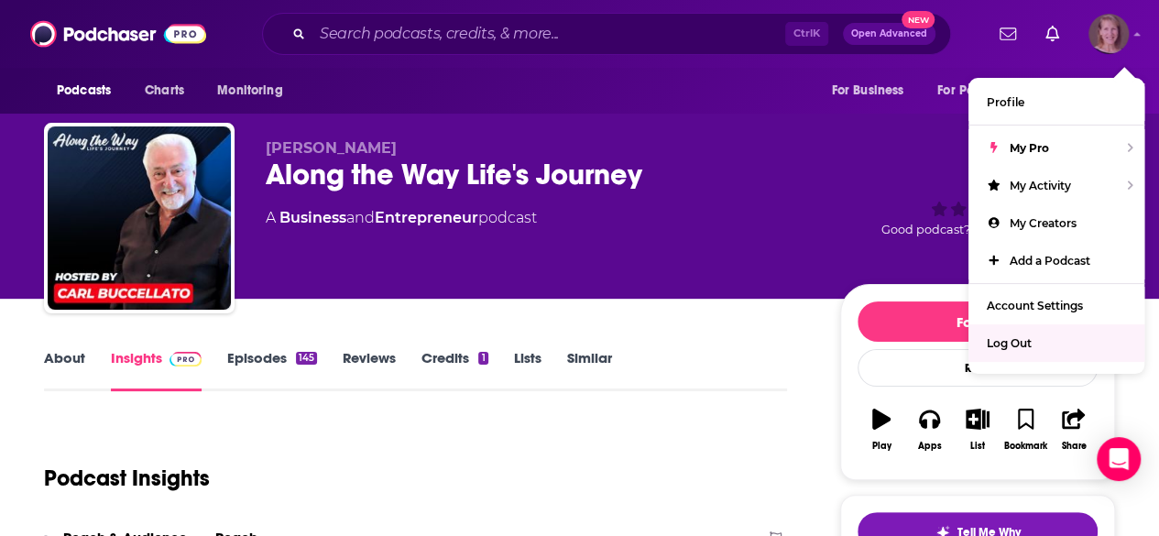 The width and height of the screenshot is (1159, 536). What do you see at coordinates (369, 370) in the screenshot?
I see `a: Reviews` at bounding box center [369, 370].